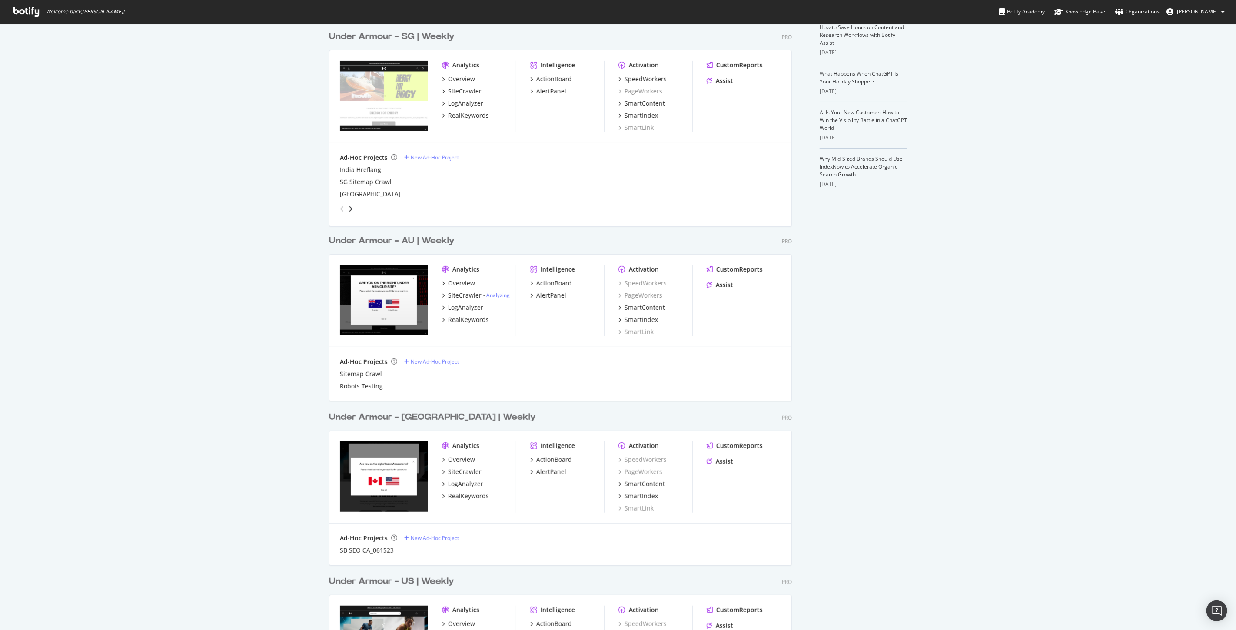 The width and height of the screenshot is (1236, 630). Describe the element at coordinates (384, 300) in the screenshot. I see `img: underarmour.com.au` at that location.